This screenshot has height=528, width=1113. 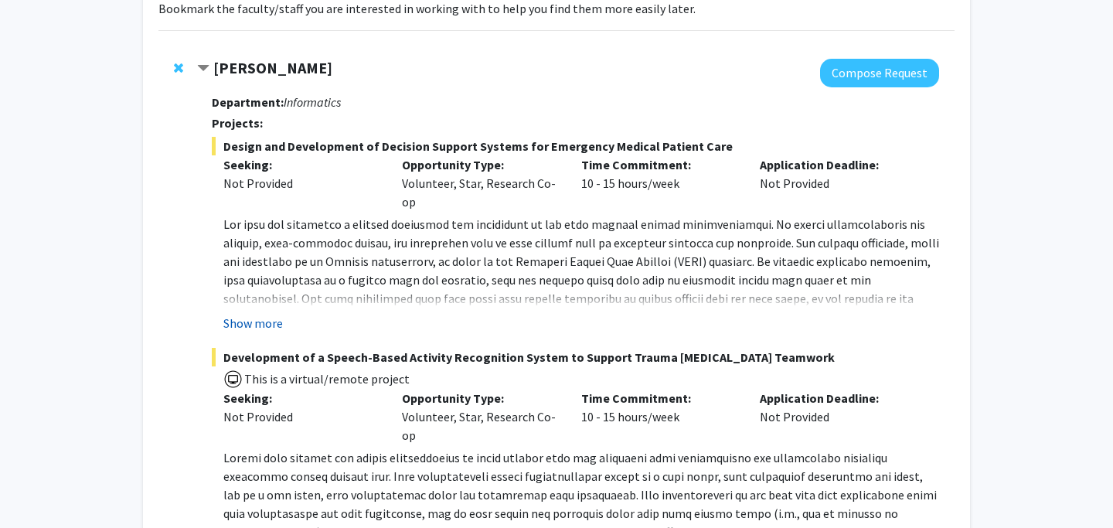 What do you see at coordinates (237, 123) in the screenshot?
I see `strong: Projects:` at bounding box center [237, 123].